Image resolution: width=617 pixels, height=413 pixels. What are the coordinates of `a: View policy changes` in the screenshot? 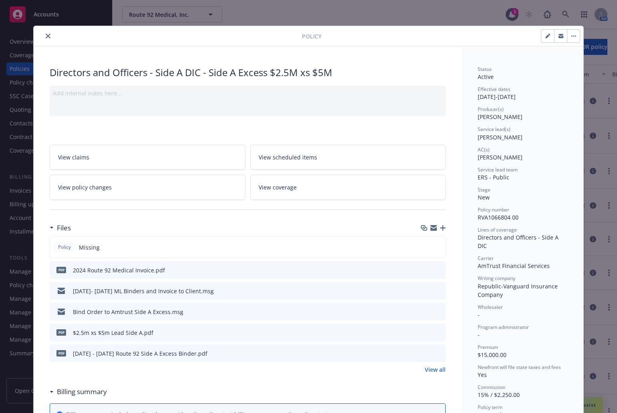 It's located at (147, 187).